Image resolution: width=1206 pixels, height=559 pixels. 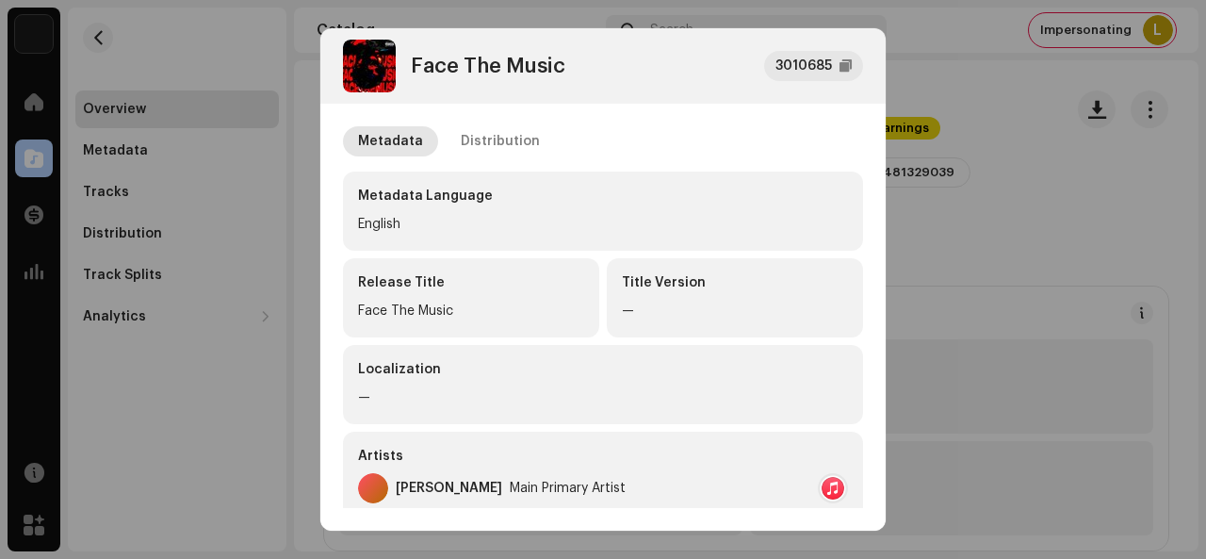 I want to click on div: Distribution, so click(x=500, y=141).